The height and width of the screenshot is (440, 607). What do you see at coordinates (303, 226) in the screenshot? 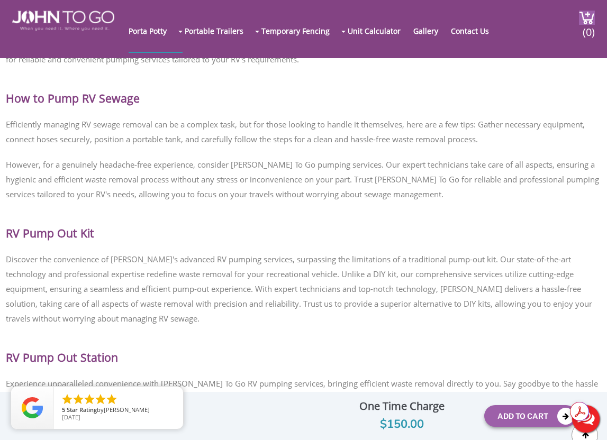
I see `h2: RV Pump Out Kit` at bounding box center [303, 226].